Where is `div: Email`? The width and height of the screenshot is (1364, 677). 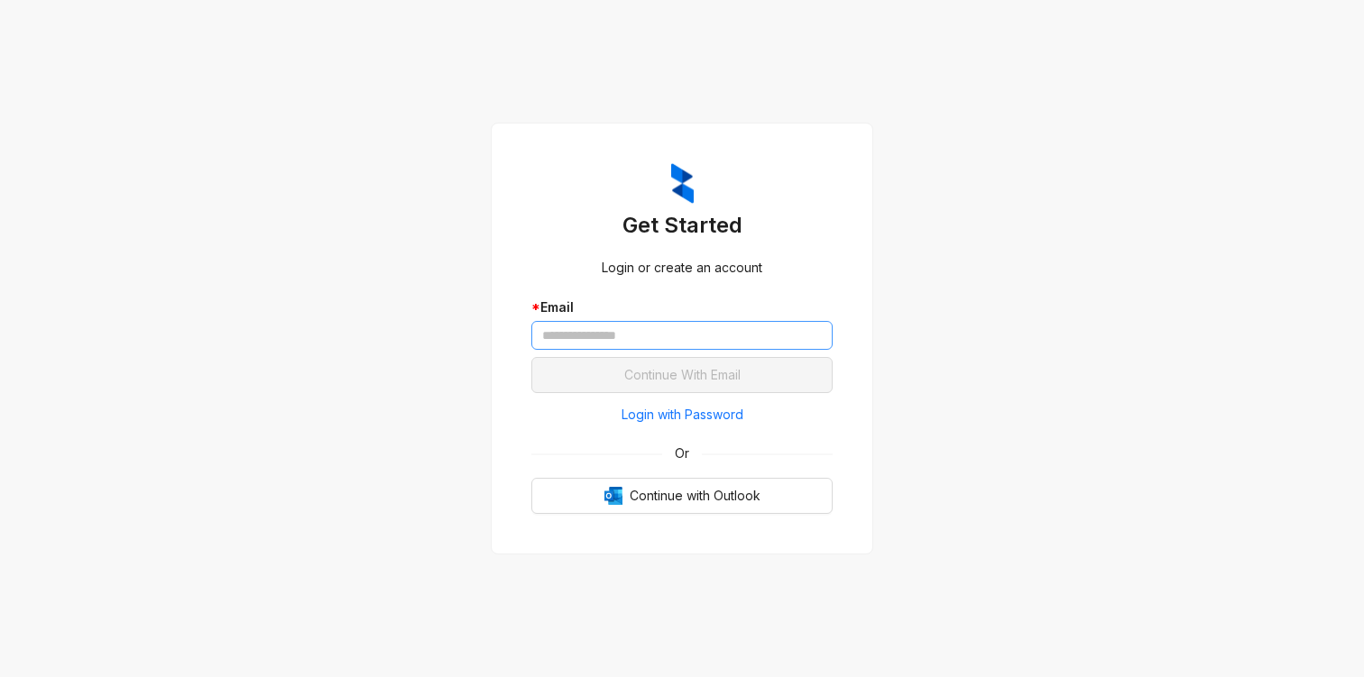
div: Email is located at coordinates (682, 308).